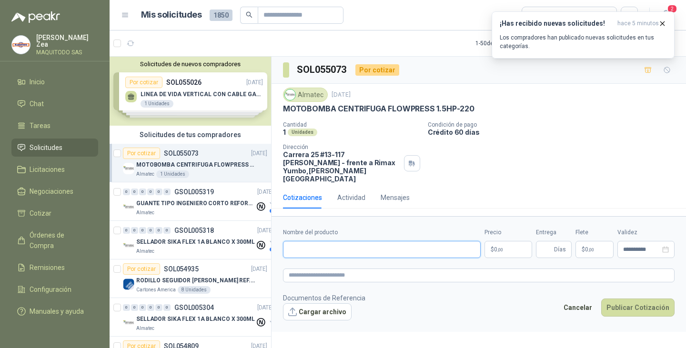 This screenshot has width=686, height=348. I want to click on p: Documentos de Referencia, so click(324, 298).